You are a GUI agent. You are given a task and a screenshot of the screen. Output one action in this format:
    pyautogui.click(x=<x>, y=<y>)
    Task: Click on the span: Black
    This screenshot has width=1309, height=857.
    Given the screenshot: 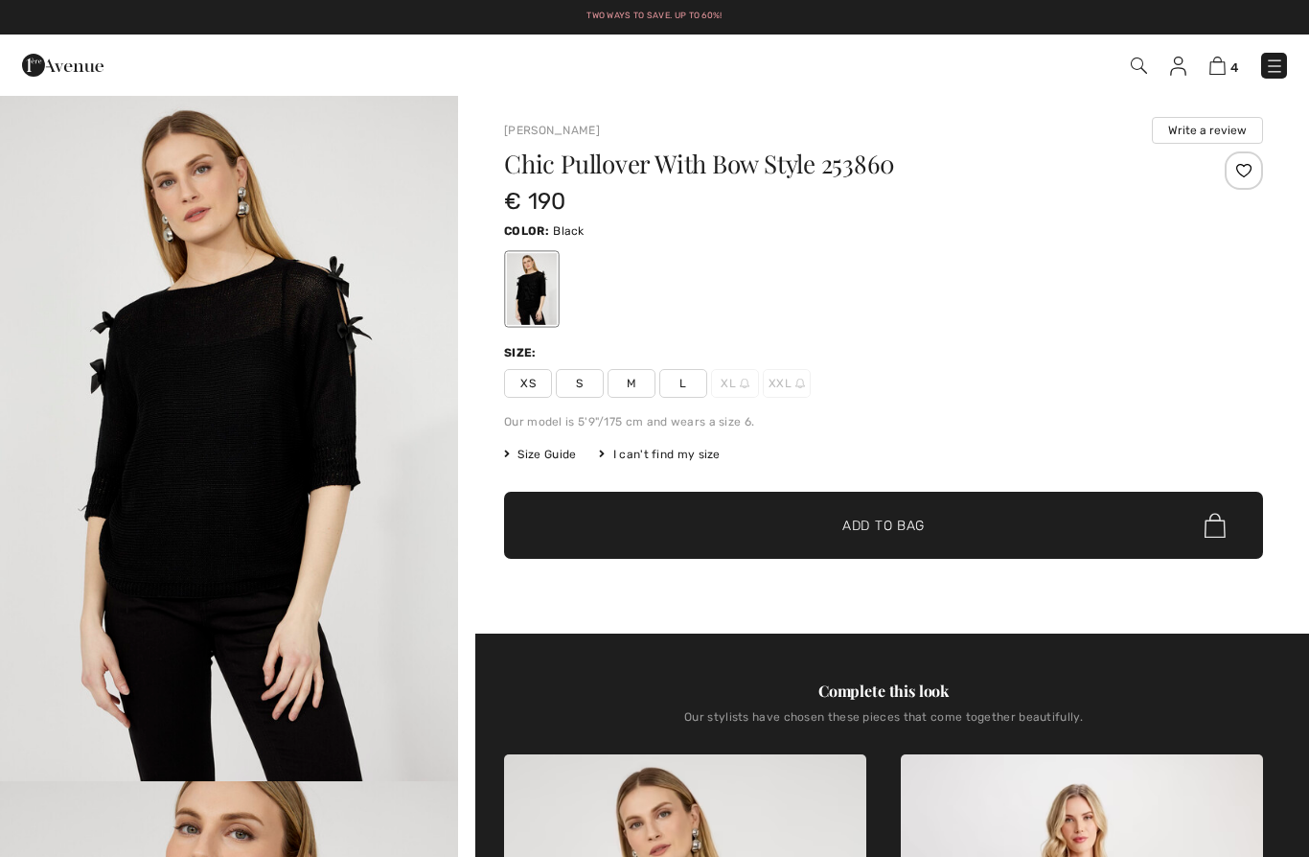 What is the action you would take?
    pyautogui.click(x=568, y=231)
    